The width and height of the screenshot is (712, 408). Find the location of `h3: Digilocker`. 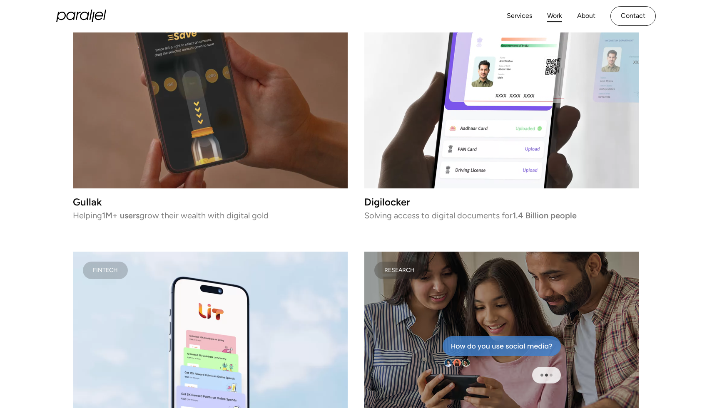

h3: Digilocker is located at coordinates (502, 203).